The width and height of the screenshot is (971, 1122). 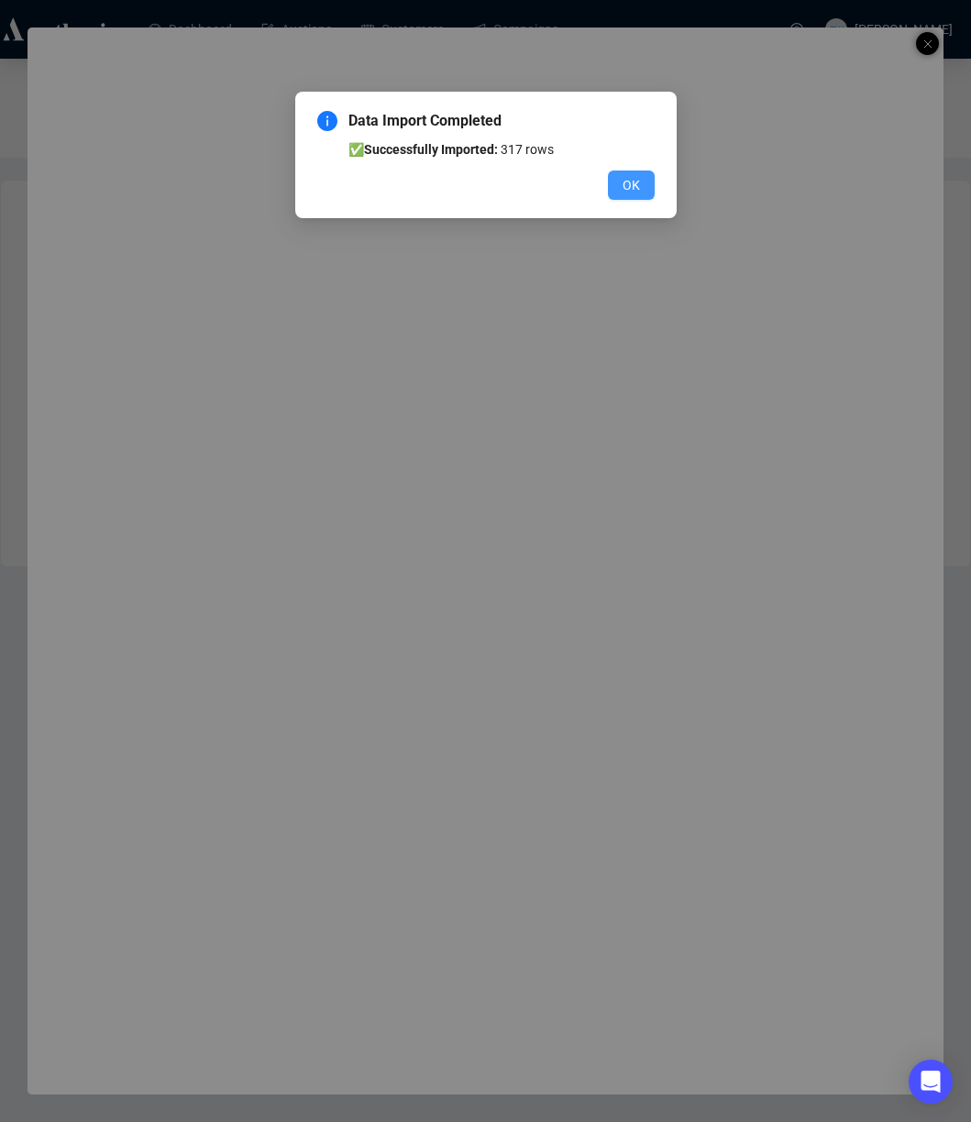 I want to click on b: Successfully Imported:, so click(x=431, y=149).